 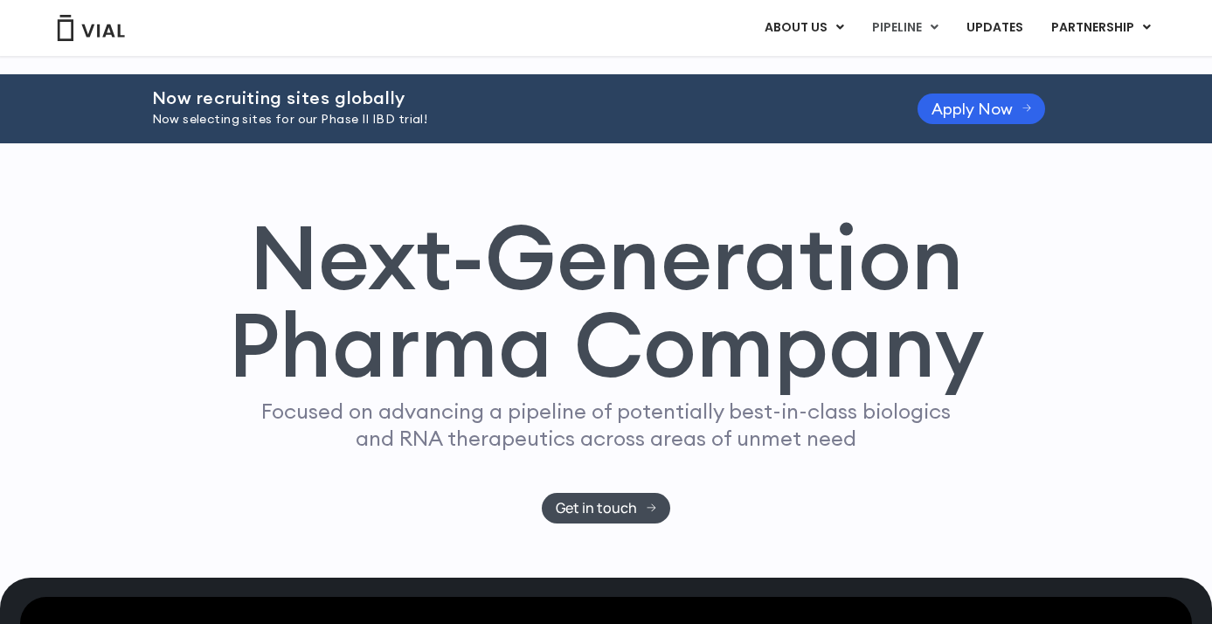 I want to click on a: ABOUT USMenu Toggle, so click(x=804, y=28).